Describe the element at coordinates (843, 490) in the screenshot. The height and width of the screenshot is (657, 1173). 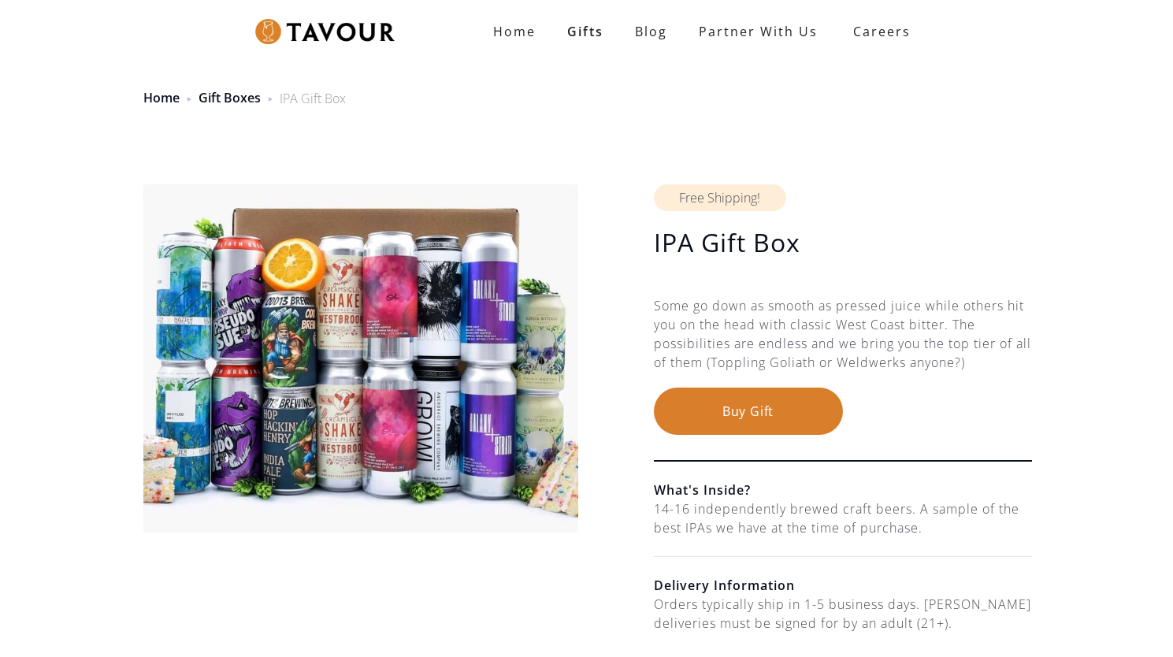
I see `h6: What's Inside?` at that location.